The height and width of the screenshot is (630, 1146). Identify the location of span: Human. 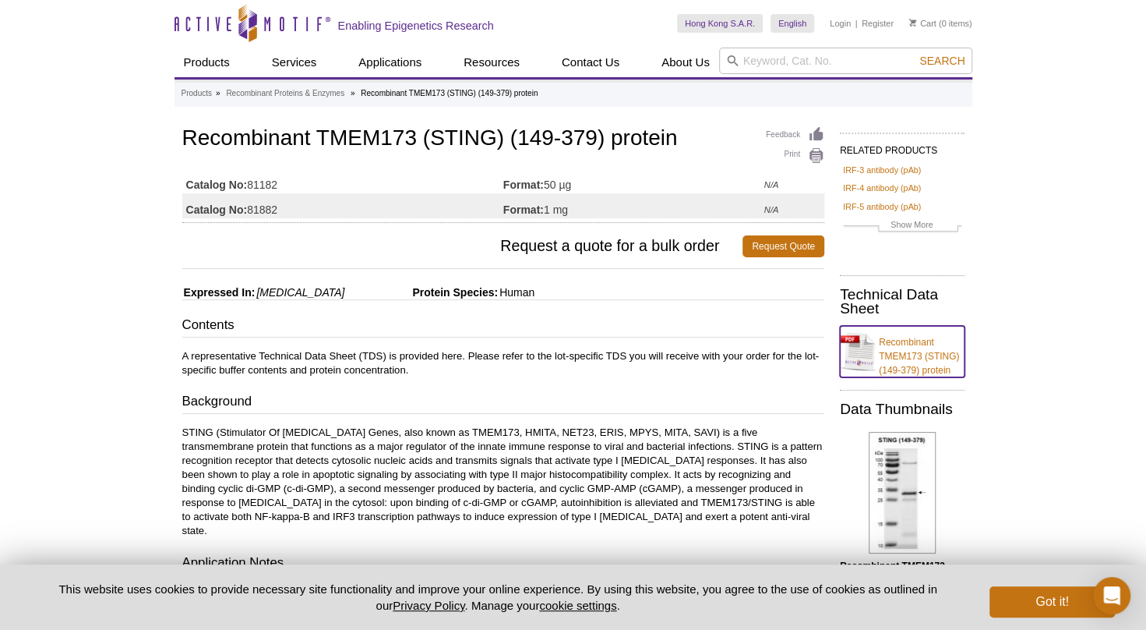
(516, 292).